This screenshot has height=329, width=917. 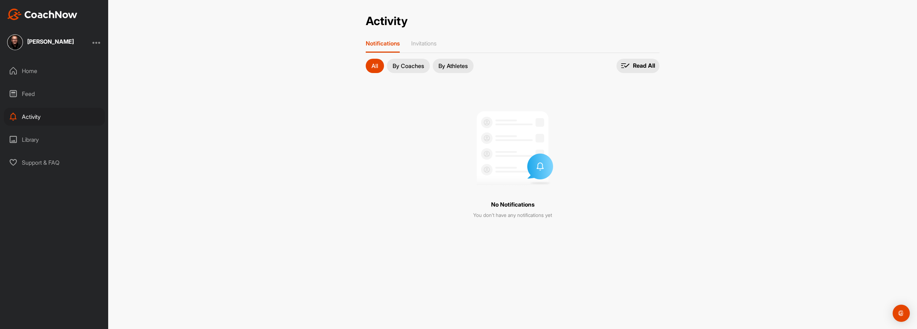 What do you see at coordinates (408, 66) in the screenshot?
I see `p: By Coaches` at bounding box center [408, 66].